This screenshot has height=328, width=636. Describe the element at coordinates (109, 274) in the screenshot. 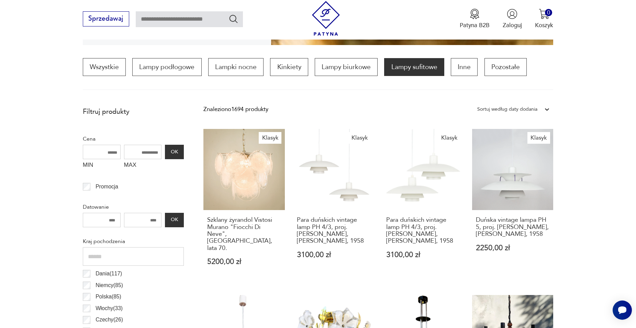

I see `p: Dania ( 117 )` at that location.